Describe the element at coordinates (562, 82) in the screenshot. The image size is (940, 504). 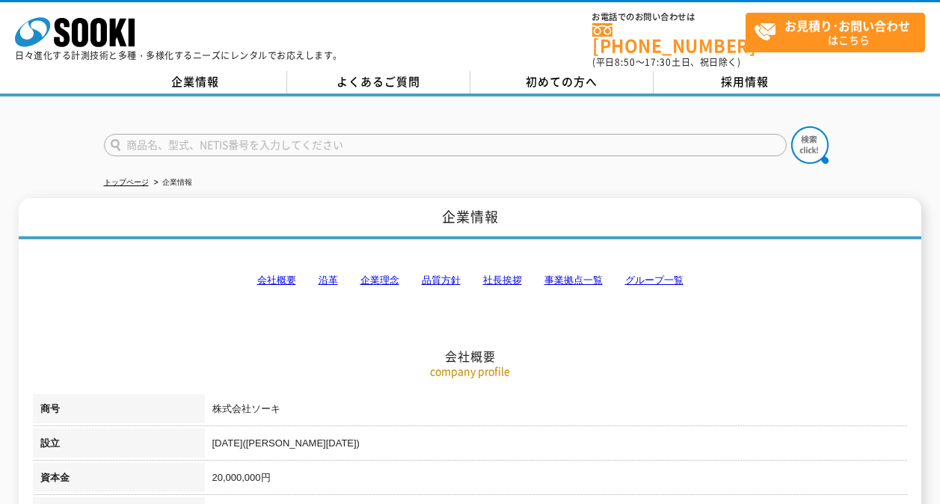
I see `a: 初めての方へ` at that location.